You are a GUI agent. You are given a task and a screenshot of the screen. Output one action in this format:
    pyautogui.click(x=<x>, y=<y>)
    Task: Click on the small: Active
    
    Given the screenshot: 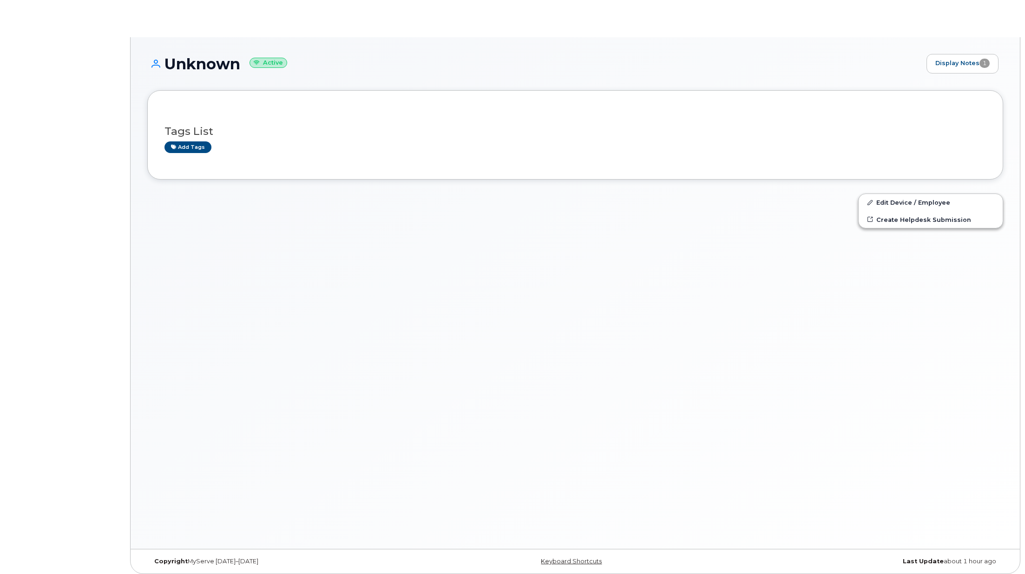 What is the action you would take?
    pyautogui.click(x=268, y=63)
    